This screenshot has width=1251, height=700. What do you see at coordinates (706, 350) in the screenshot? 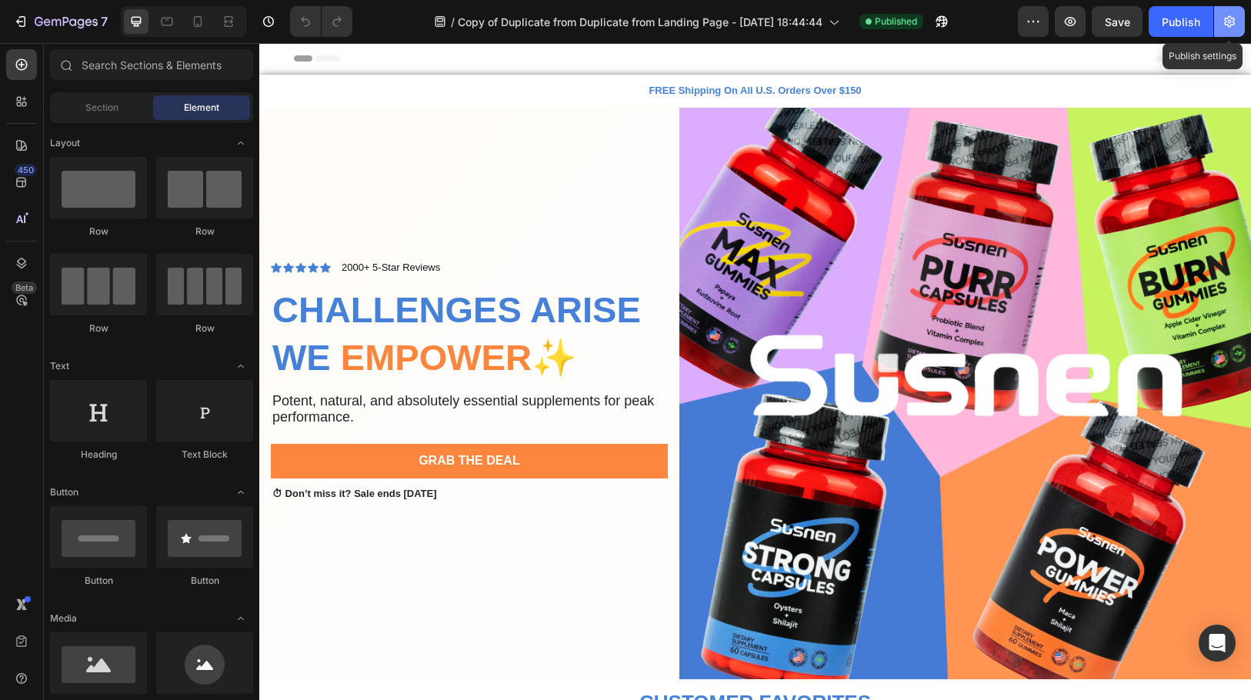
I see `img: gempages_585522871288202075-0a839d3d-64d1-4298-9d05-86024d11d8b9.jpg` at bounding box center [706, 350].